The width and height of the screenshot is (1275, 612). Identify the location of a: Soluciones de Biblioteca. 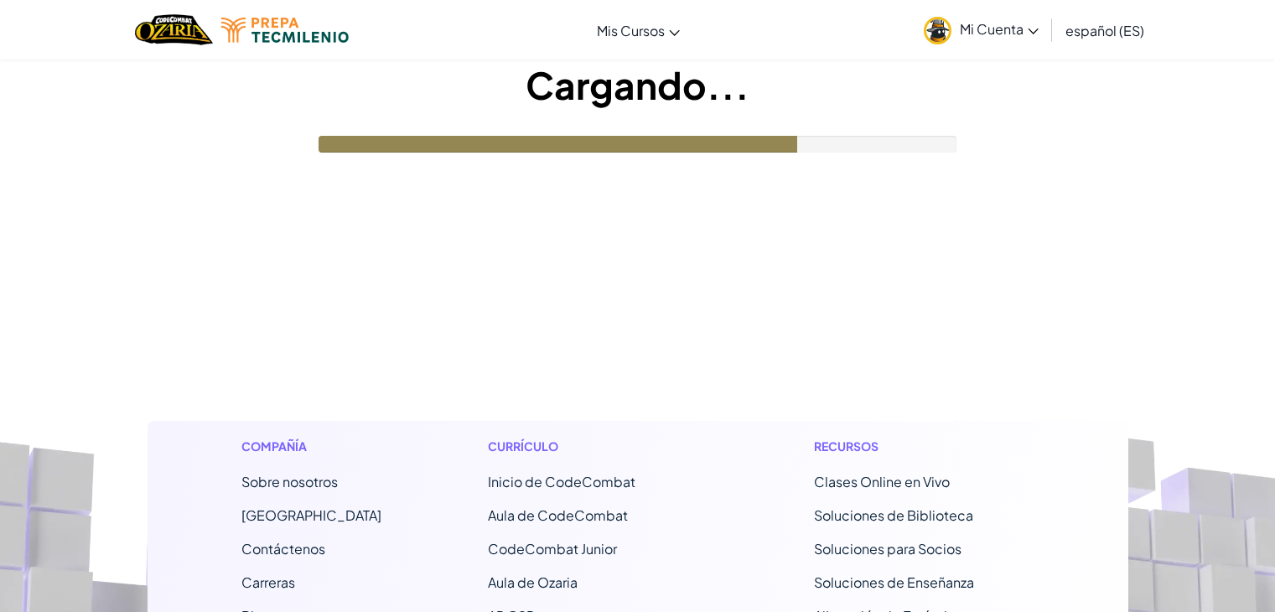
(893, 515).